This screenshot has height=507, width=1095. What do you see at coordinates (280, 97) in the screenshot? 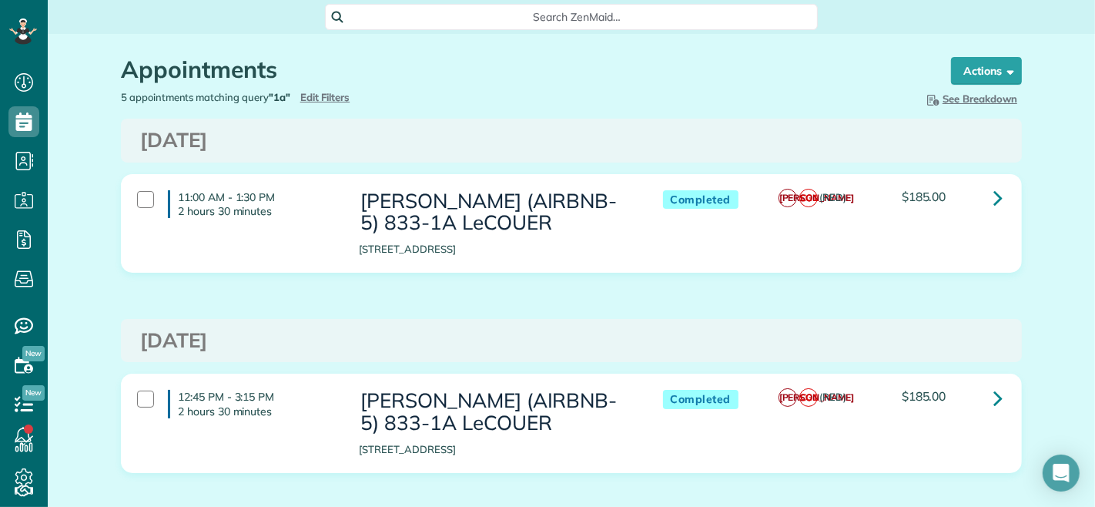
I see `strong: "1a"` at bounding box center [280, 97].